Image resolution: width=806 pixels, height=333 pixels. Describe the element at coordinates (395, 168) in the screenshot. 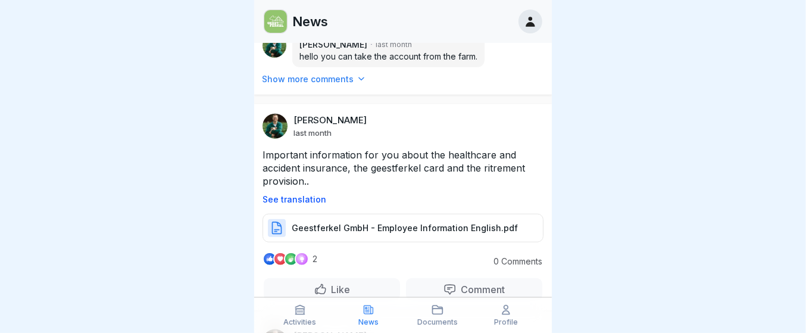

I see `font: Important information for you about the healthcare and accident insurance, the geestferkel card a...` at that location.